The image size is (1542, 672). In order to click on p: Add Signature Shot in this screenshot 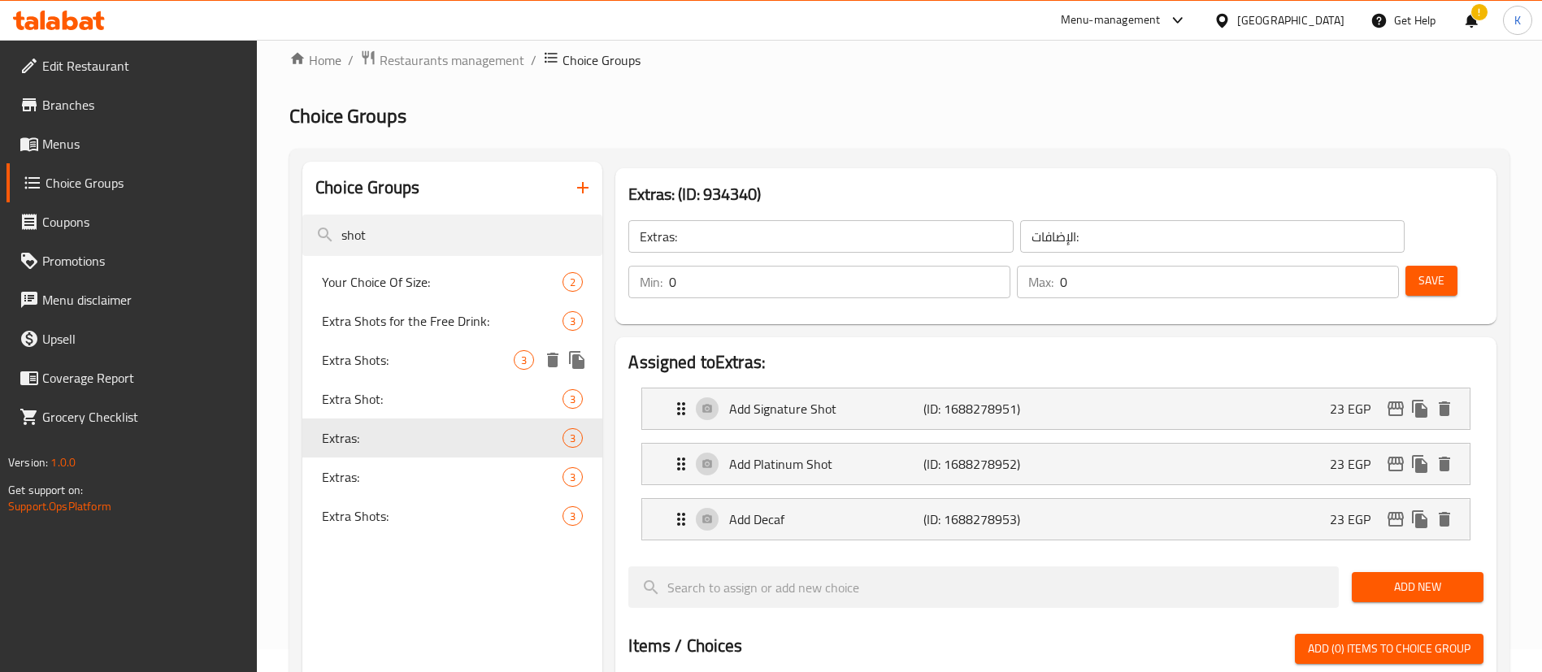, I will do `click(826, 409)`.